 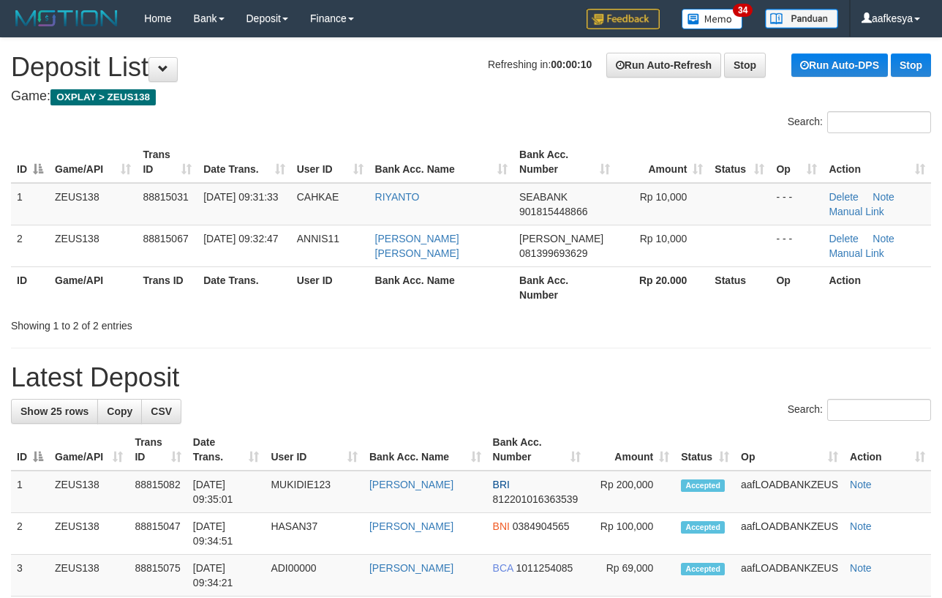 What do you see at coordinates (318, 197) in the screenshot?
I see `span: CAHKAE` at bounding box center [318, 197].